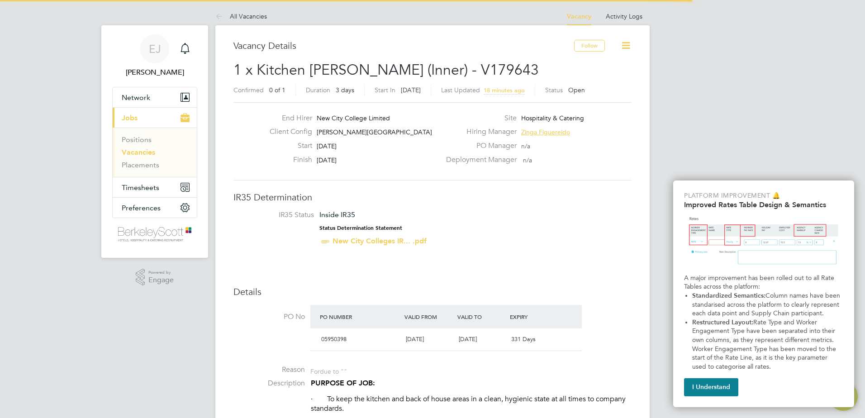 Image resolution: width=865 pixels, height=418 pixels. What do you see at coordinates (403, 46) in the screenshot?
I see `h3: Vacancy Details` at bounding box center [403, 46].